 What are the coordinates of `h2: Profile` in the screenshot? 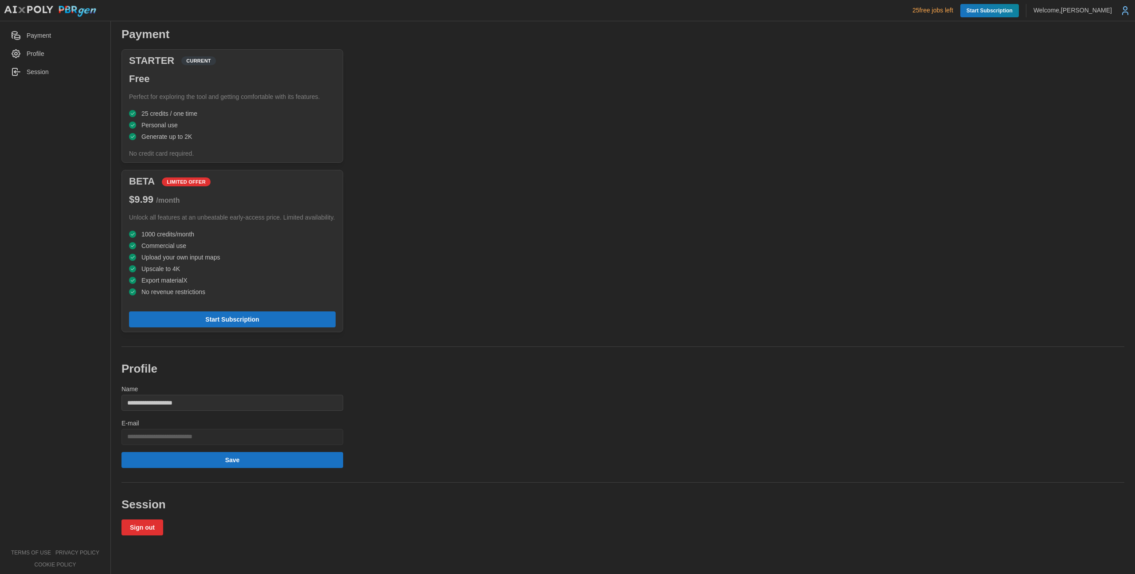 It's located at (232, 368).